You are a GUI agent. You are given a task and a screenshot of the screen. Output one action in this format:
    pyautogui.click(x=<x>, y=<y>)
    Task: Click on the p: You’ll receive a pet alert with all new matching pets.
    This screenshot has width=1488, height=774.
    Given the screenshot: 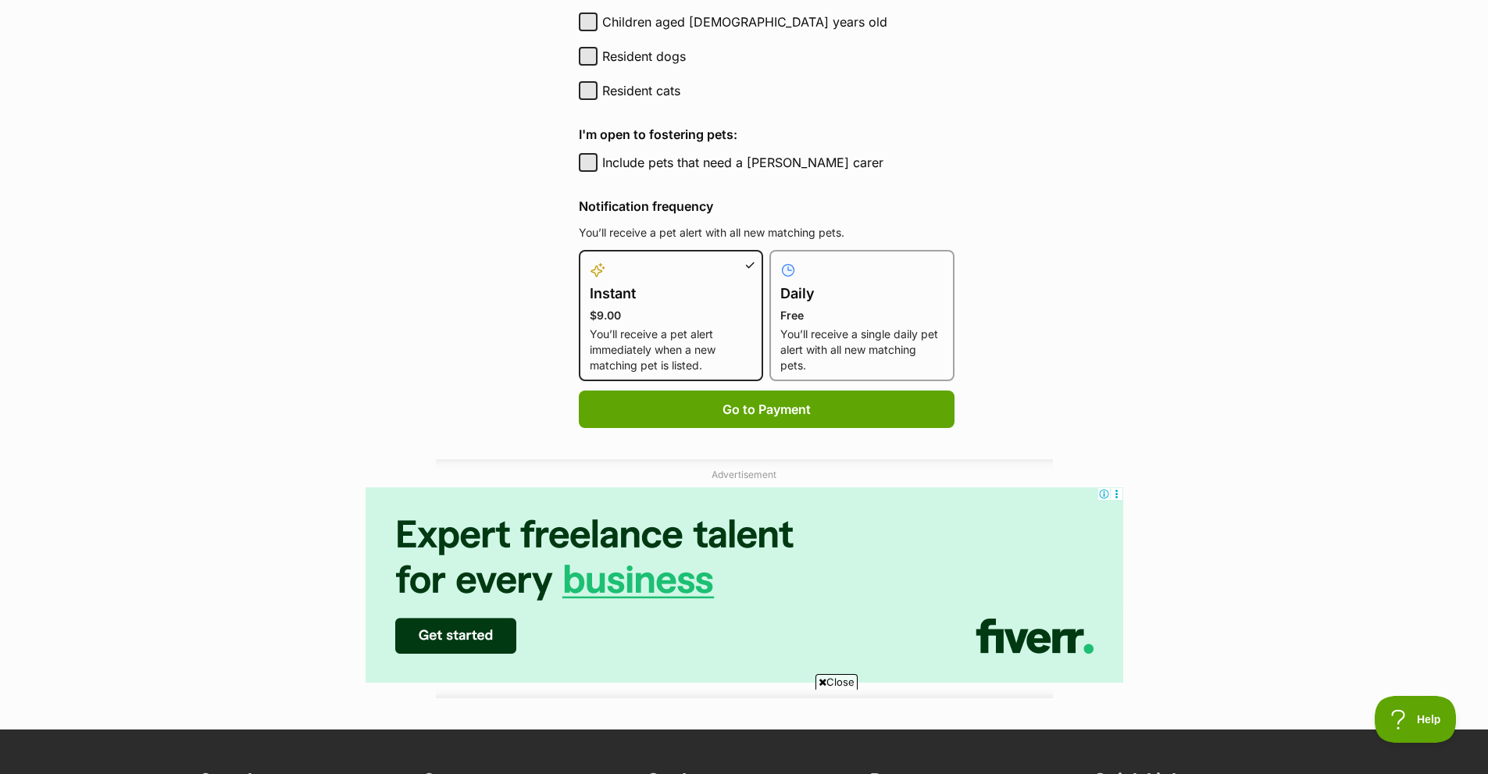 What is the action you would take?
    pyautogui.click(x=766, y=233)
    